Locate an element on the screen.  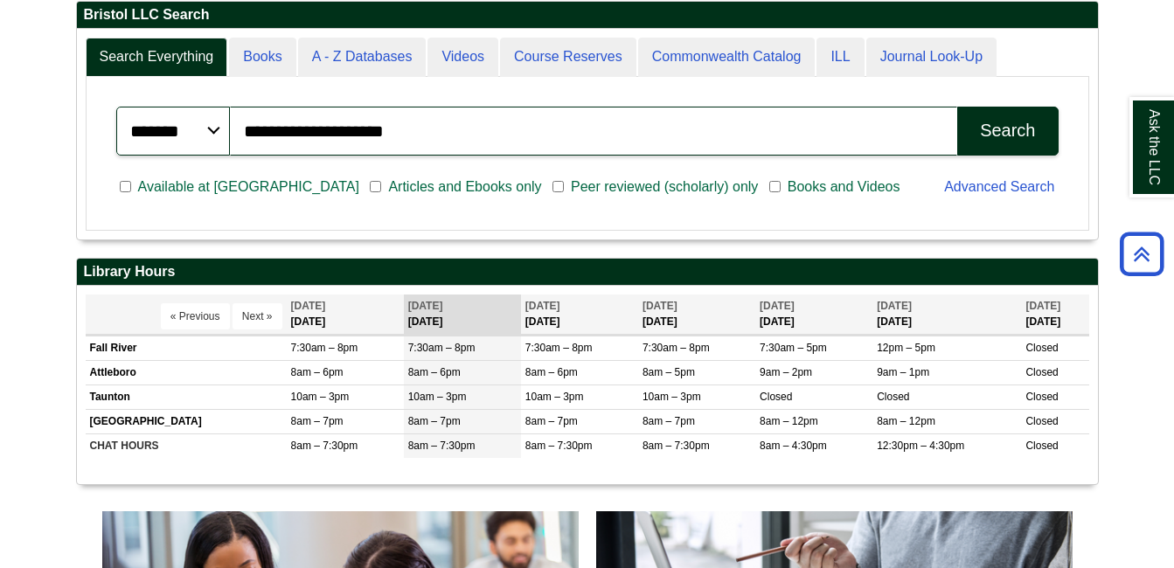
a: Journal Look-Up is located at coordinates (931, 57).